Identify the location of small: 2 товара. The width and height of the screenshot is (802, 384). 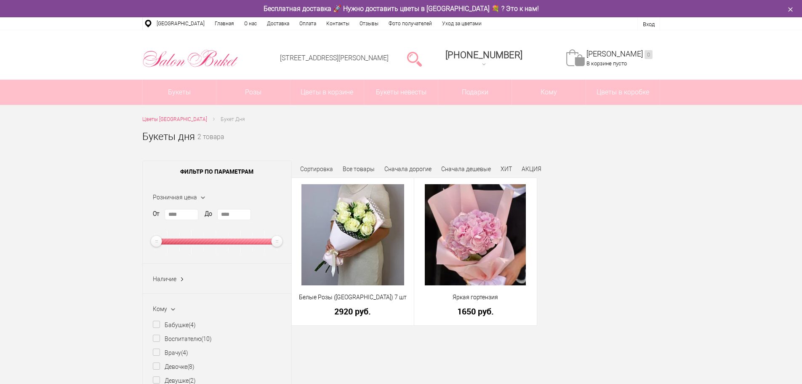
(210, 144).